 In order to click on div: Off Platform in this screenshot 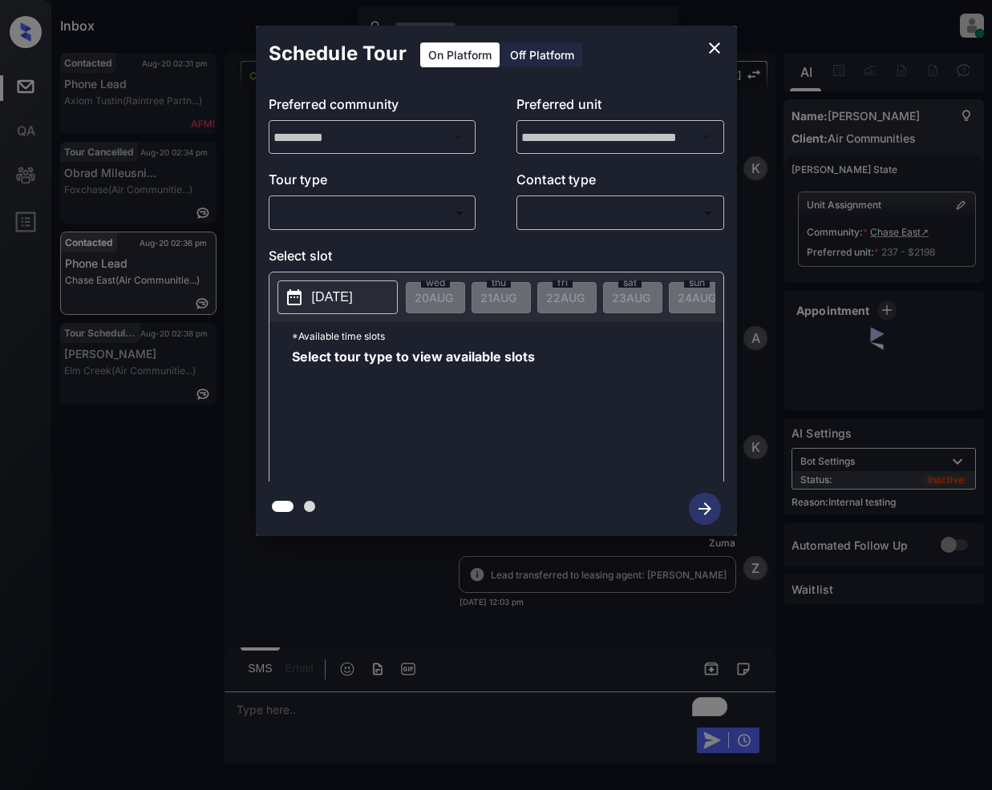, I will do `click(542, 55)`.